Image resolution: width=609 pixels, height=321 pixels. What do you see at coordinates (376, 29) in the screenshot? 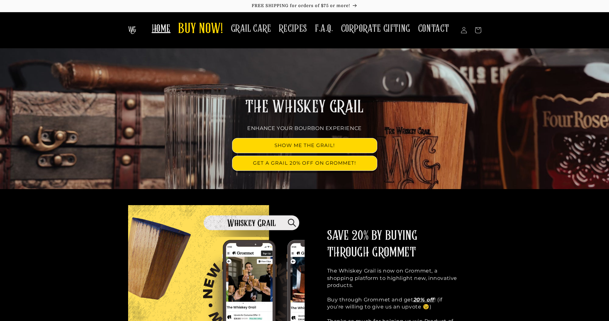
I see `a: CORPORATE GIFTING` at bounding box center [376, 29].